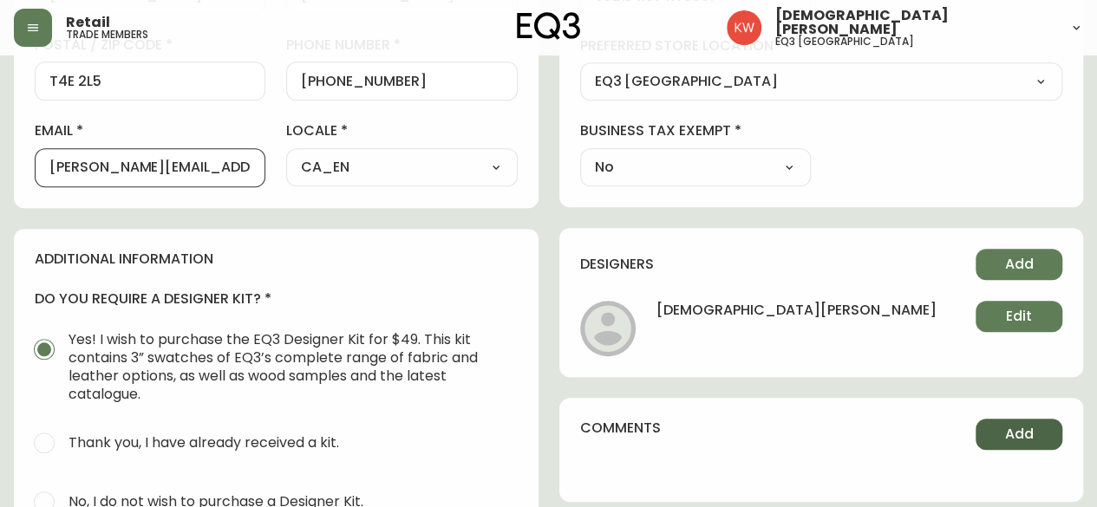  What do you see at coordinates (616, 264) in the screenshot?
I see `h4: designers` at bounding box center [616, 264].